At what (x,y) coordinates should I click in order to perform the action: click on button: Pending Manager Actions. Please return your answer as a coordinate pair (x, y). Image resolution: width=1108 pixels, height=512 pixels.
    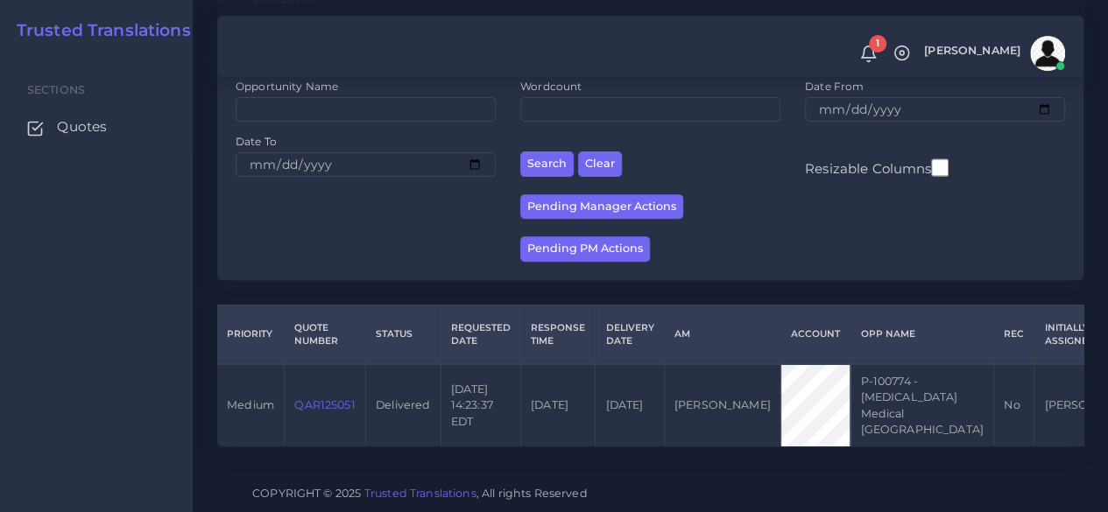
    Looking at the image, I should click on (602, 207).